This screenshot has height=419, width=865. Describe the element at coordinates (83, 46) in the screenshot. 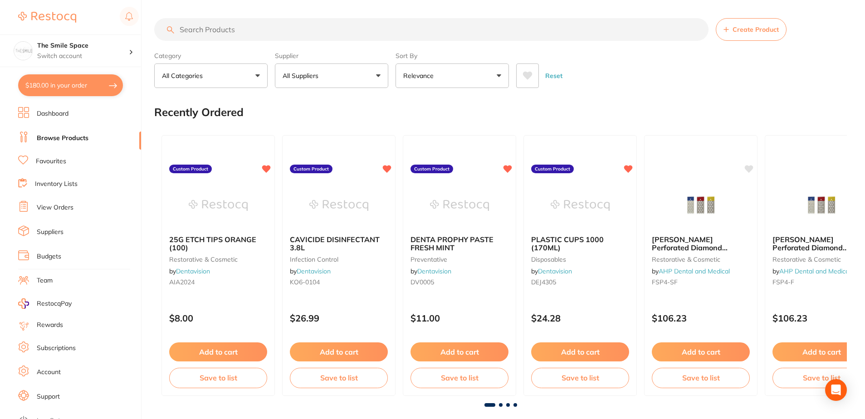

I see `h4: The Smile Space` at that location.